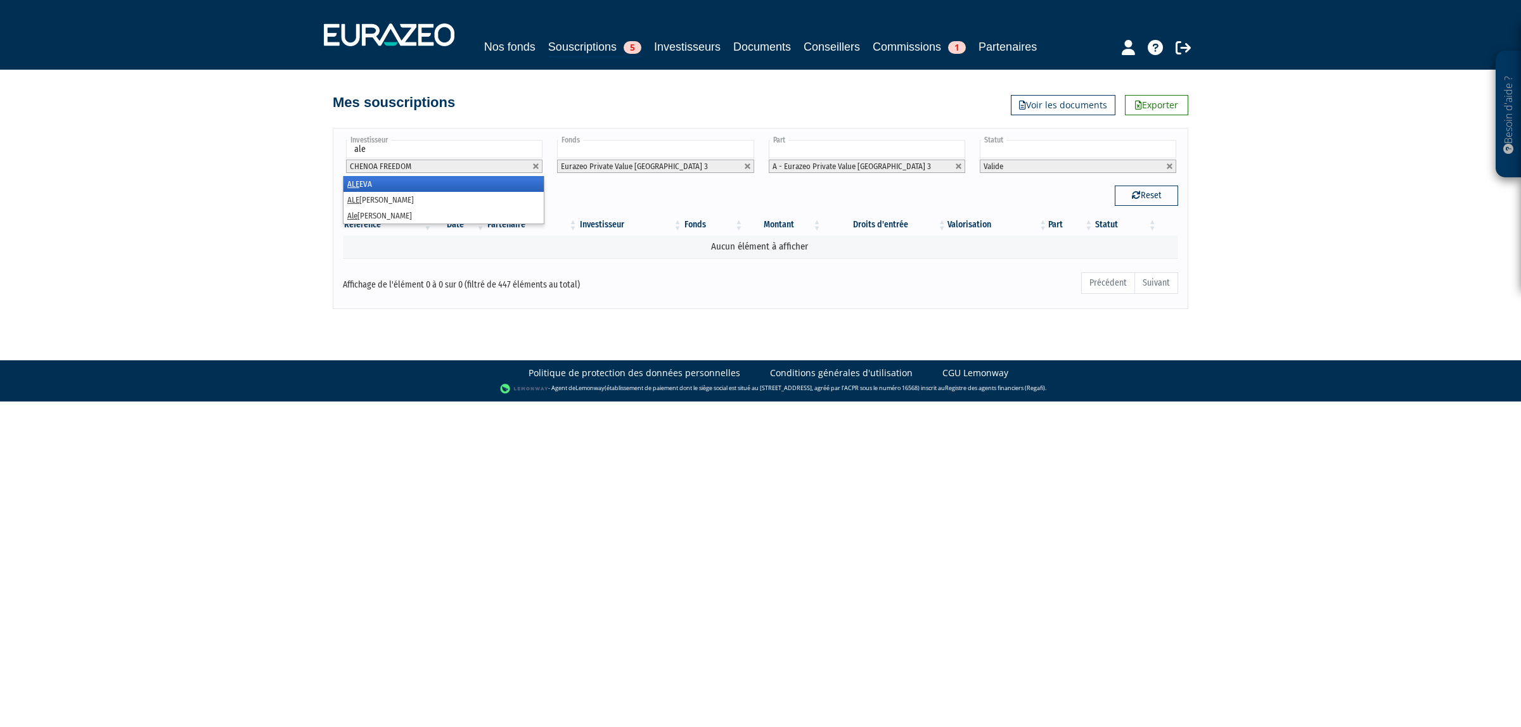 This screenshot has width=1521, height=727. What do you see at coordinates (713, 225) in the screenshot?
I see `th: Fonds: activer pour trier la colonne par ordre croissant` at bounding box center [713, 225].